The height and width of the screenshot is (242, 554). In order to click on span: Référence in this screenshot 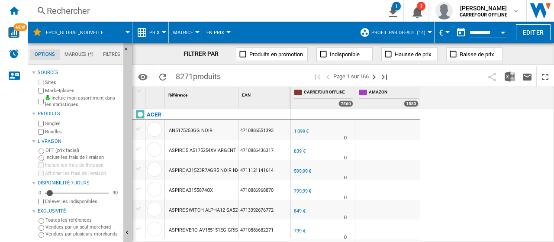, I will do `click(178, 95)`.